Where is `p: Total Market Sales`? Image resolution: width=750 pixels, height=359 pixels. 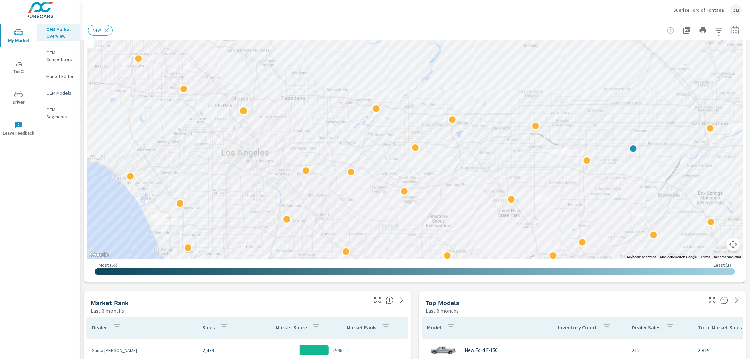
p: Total Market Sales is located at coordinates (719, 327).